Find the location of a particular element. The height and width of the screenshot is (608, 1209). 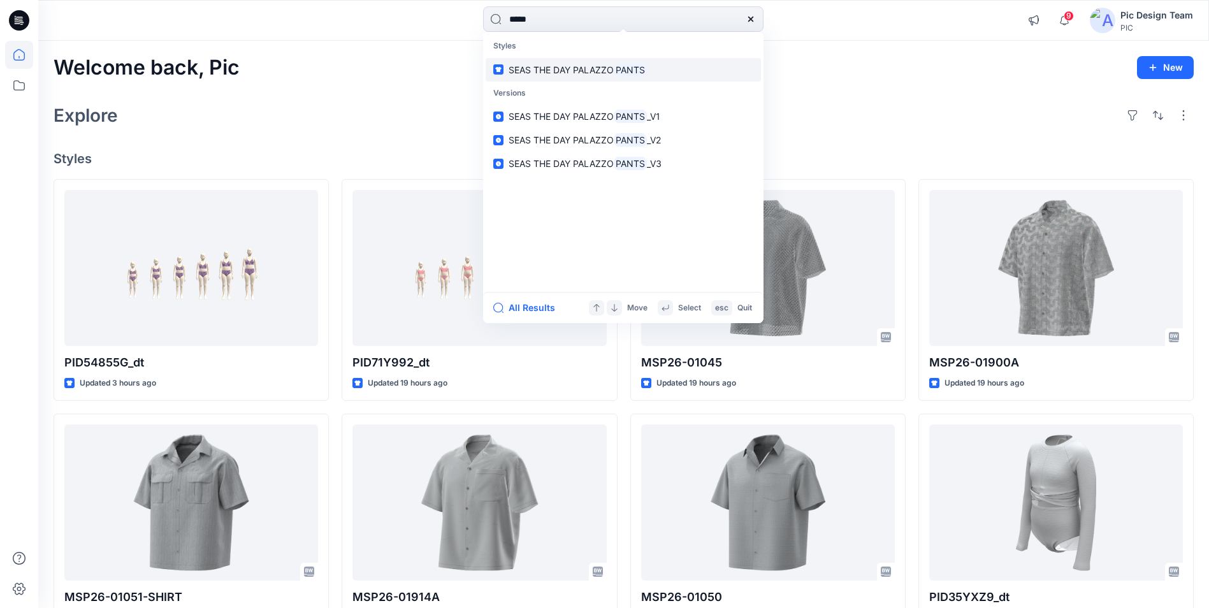

a: MSP26-01914A is located at coordinates (479, 502).